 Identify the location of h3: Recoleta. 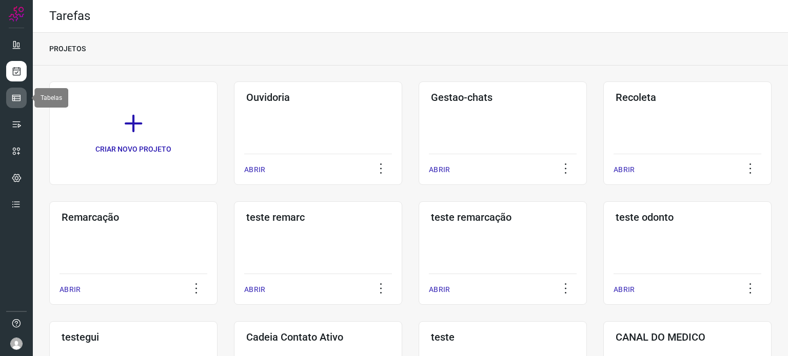
(687, 97).